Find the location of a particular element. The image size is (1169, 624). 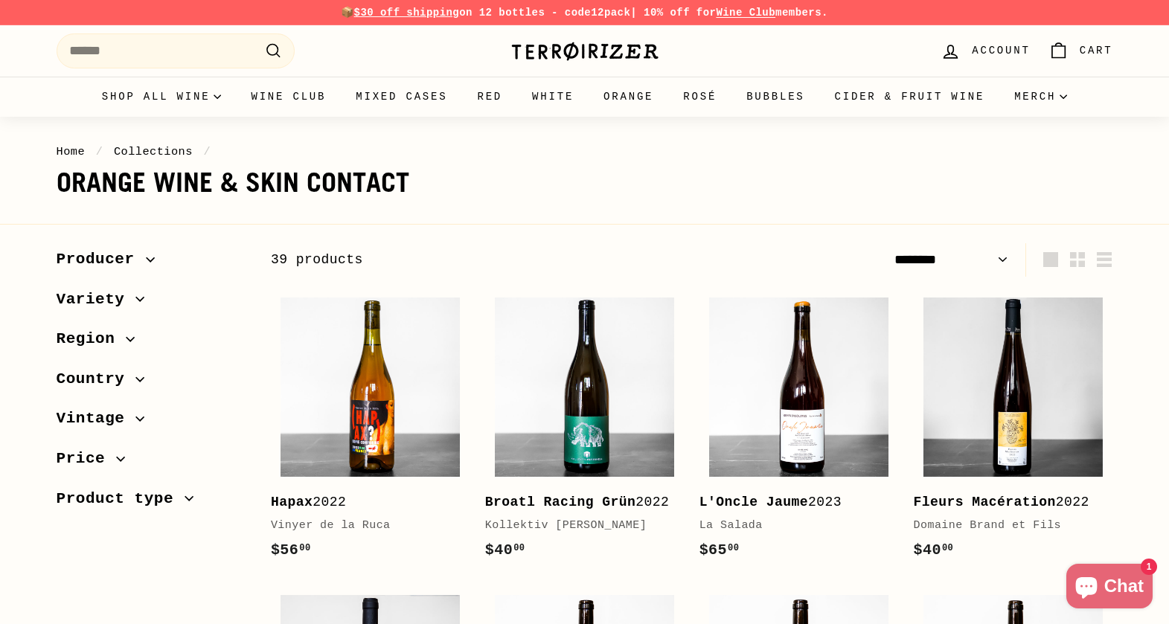

span: Cart is located at coordinates (1096, 51).